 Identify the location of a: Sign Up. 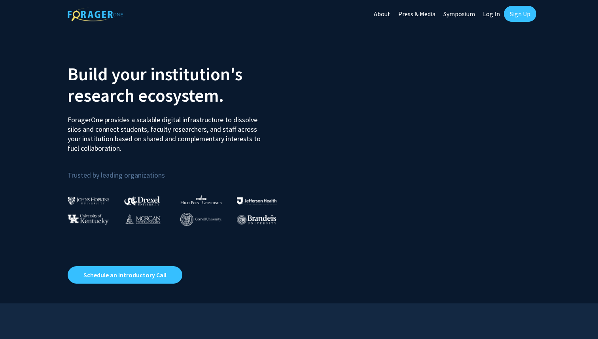
(520, 14).